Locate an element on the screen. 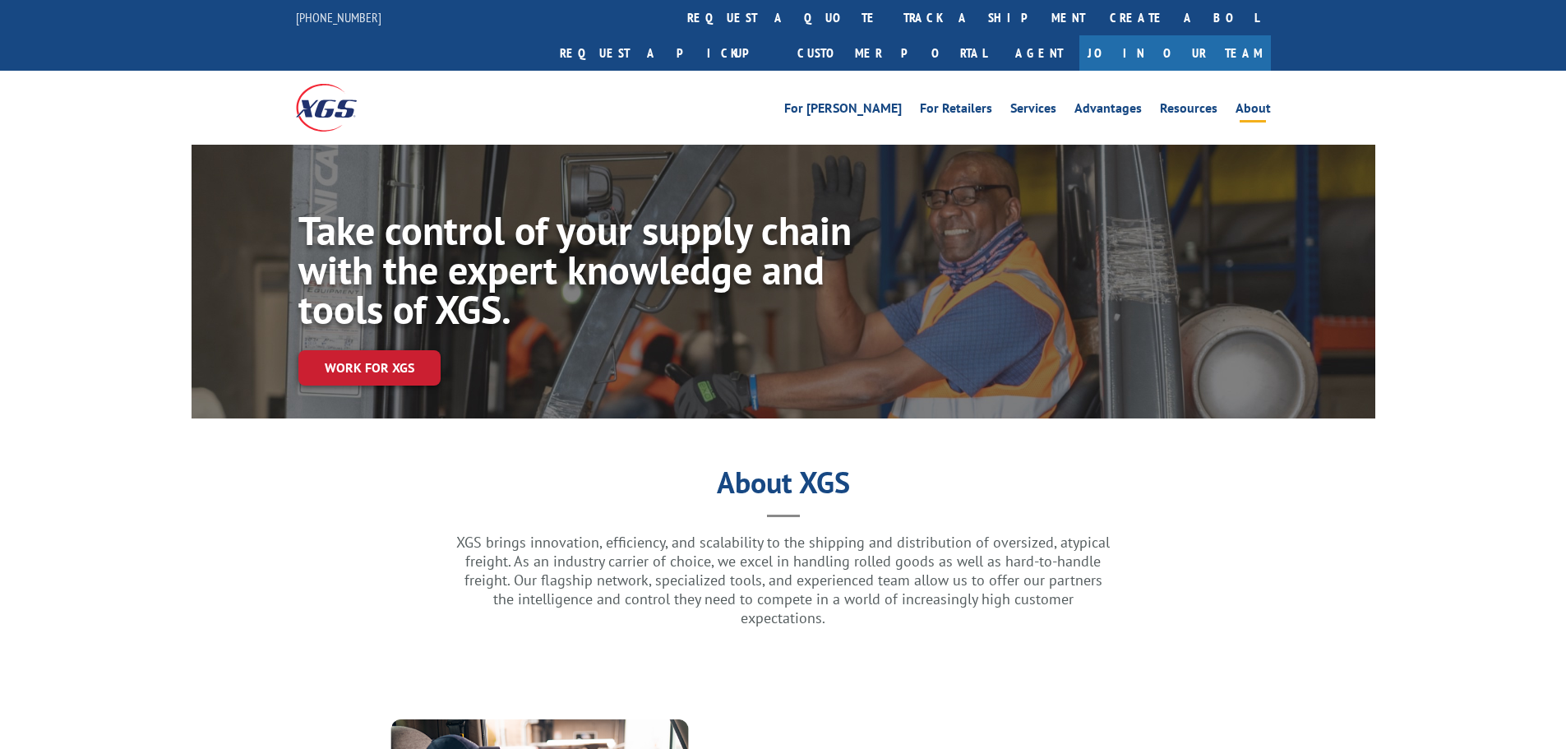  a: Resources is located at coordinates (1189, 111).